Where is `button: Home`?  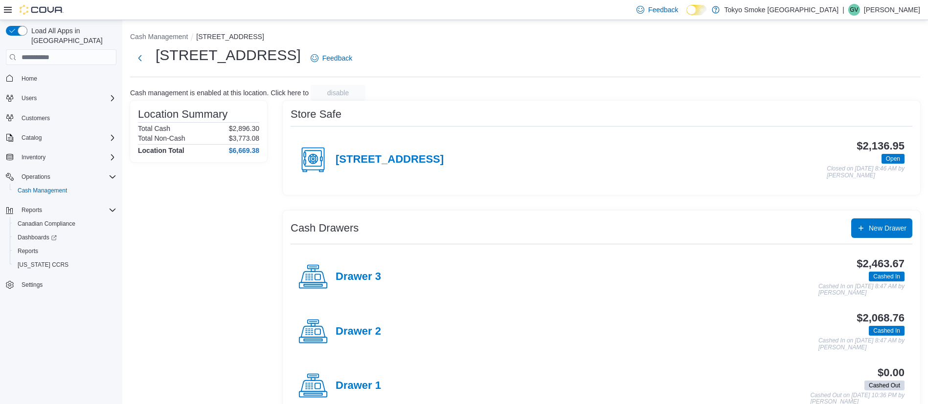 button: Home is located at coordinates (61, 78).